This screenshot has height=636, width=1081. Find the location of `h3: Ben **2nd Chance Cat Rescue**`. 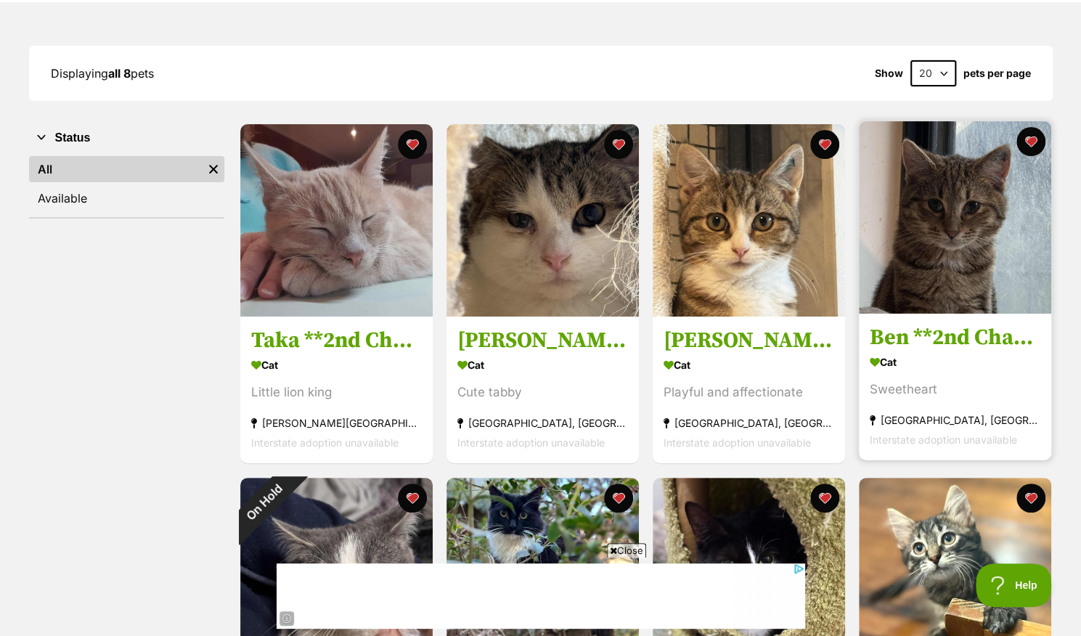

h3: Ben **2nd Chance Cat Rescue** is located at coordinates (955, 338).